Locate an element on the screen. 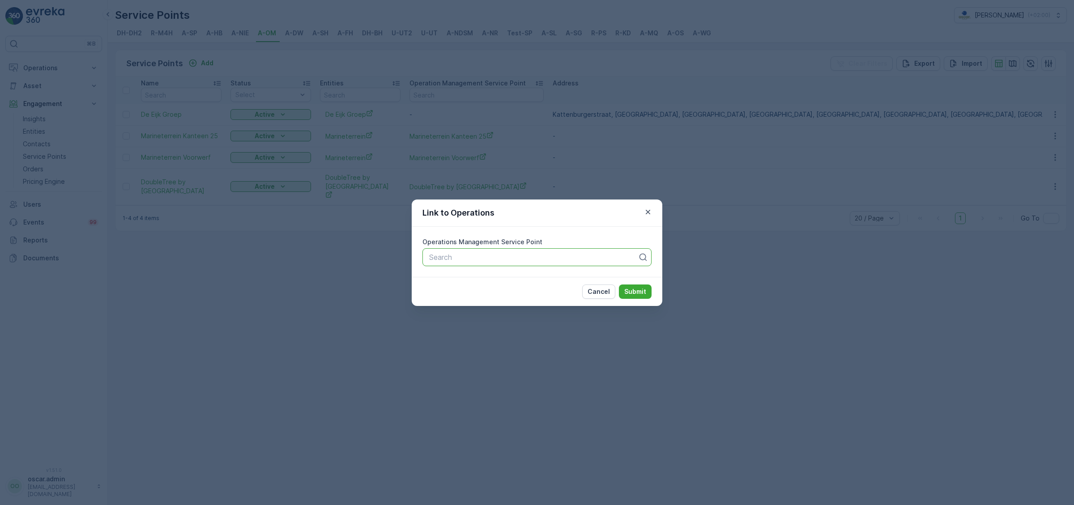 This screenshot has height=505, width=1074. button: Cancel is located at coordinates (599, 292).